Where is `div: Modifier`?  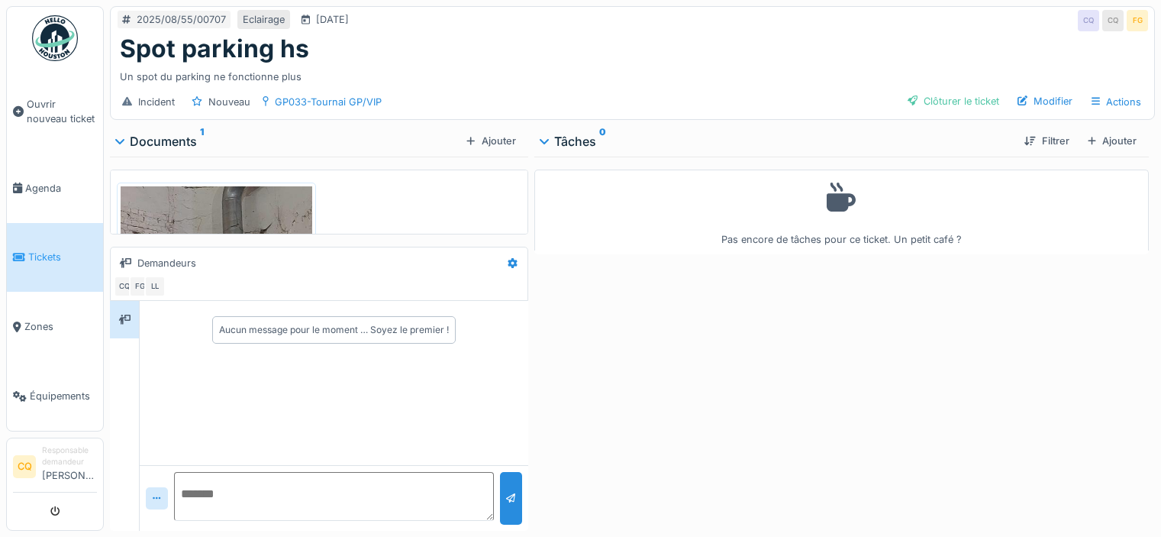
div: Modifier is located at coordinates (1045, 101).